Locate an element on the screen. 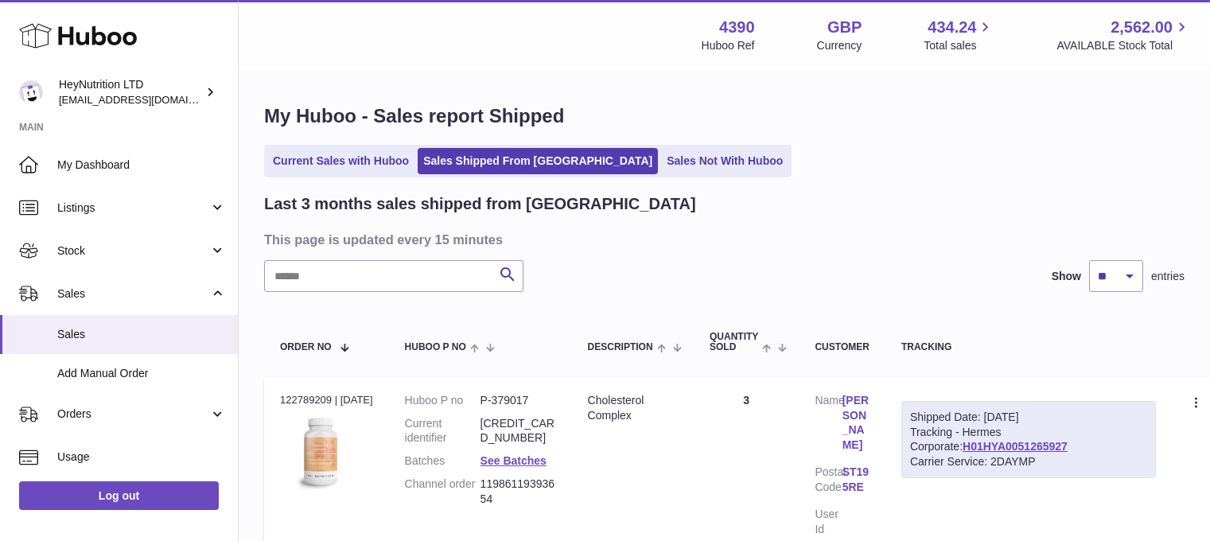  strong: 4390 is located at coordinates (736, 27).